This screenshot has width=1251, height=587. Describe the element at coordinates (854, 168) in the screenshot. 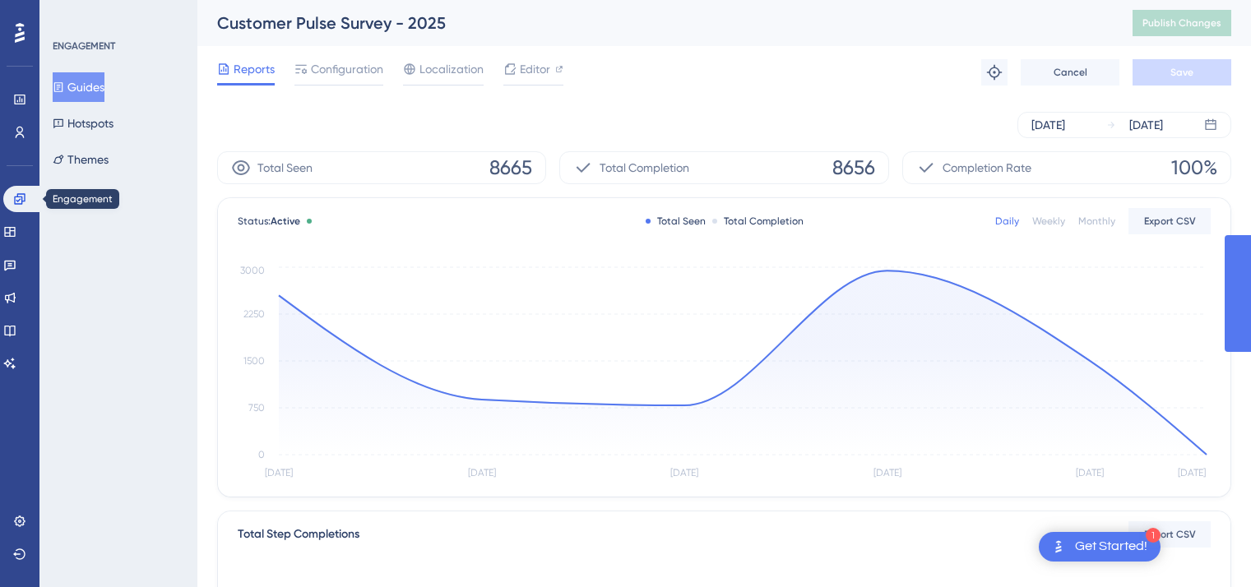

I see `span: 8656` at that location.